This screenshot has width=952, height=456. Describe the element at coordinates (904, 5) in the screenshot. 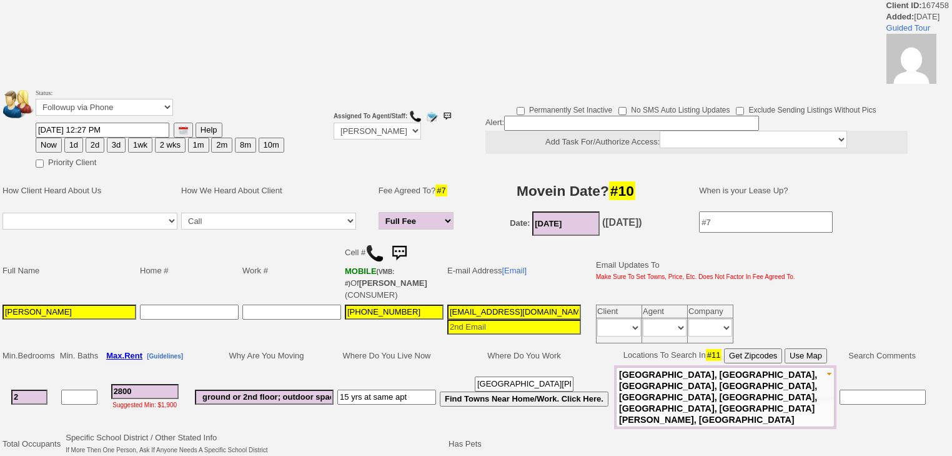

I see `b: Client ID:` at that location.